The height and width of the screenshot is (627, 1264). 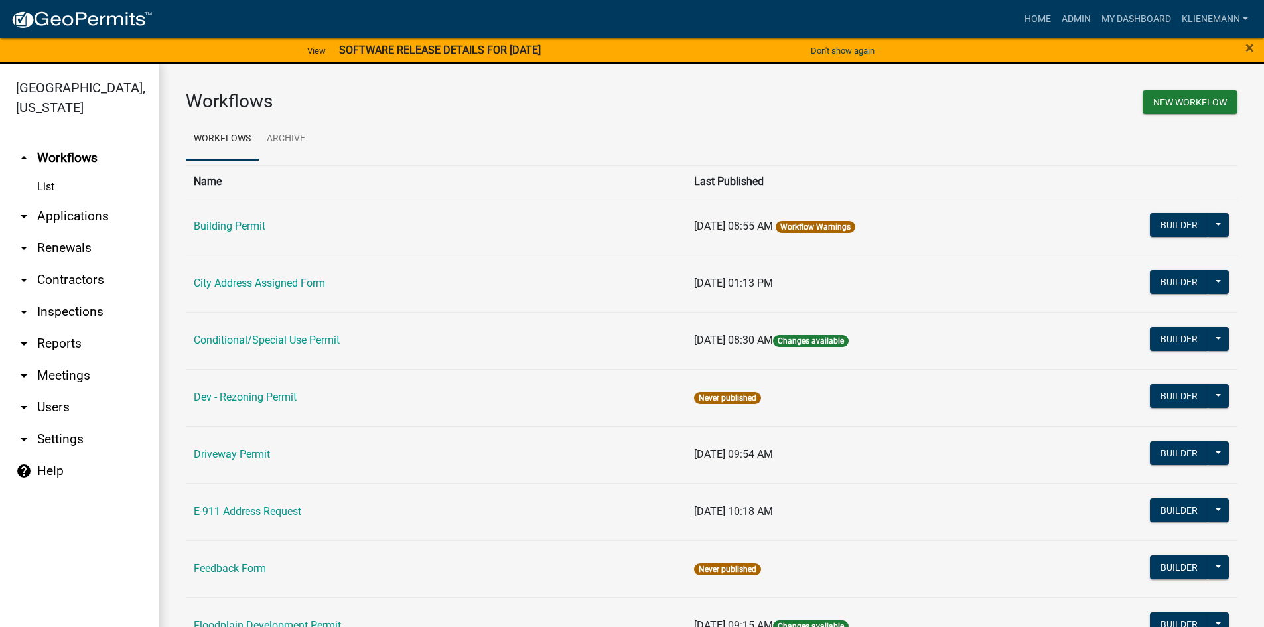 What do you see at coordinates (843, 50) in the screenshot?
I see `button: Don't show again` at bounding box center [843, 50].